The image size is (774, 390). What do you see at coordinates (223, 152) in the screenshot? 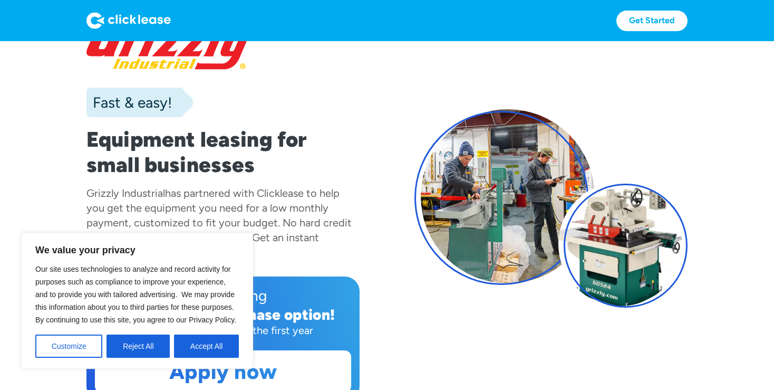
I see `h1: Equipment leasing for small businesses` at bounding box center [223, 152].